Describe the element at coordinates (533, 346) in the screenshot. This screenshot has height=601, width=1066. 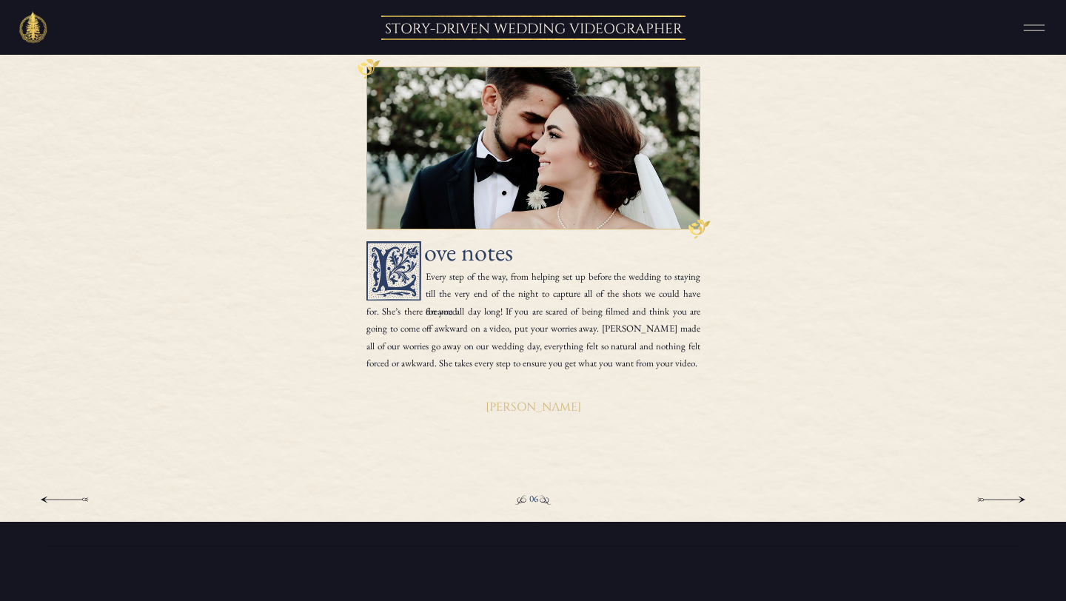
I see `p: for. She’s there for you all day long! If you are scared of being filmed and think you are going ...` at that location.